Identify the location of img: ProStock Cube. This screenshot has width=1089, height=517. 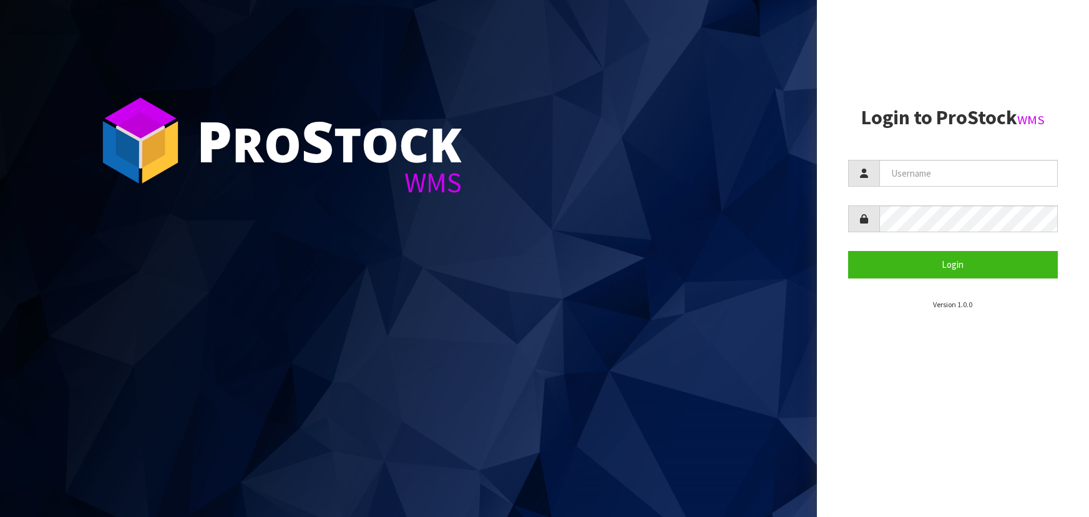
(140, 140).